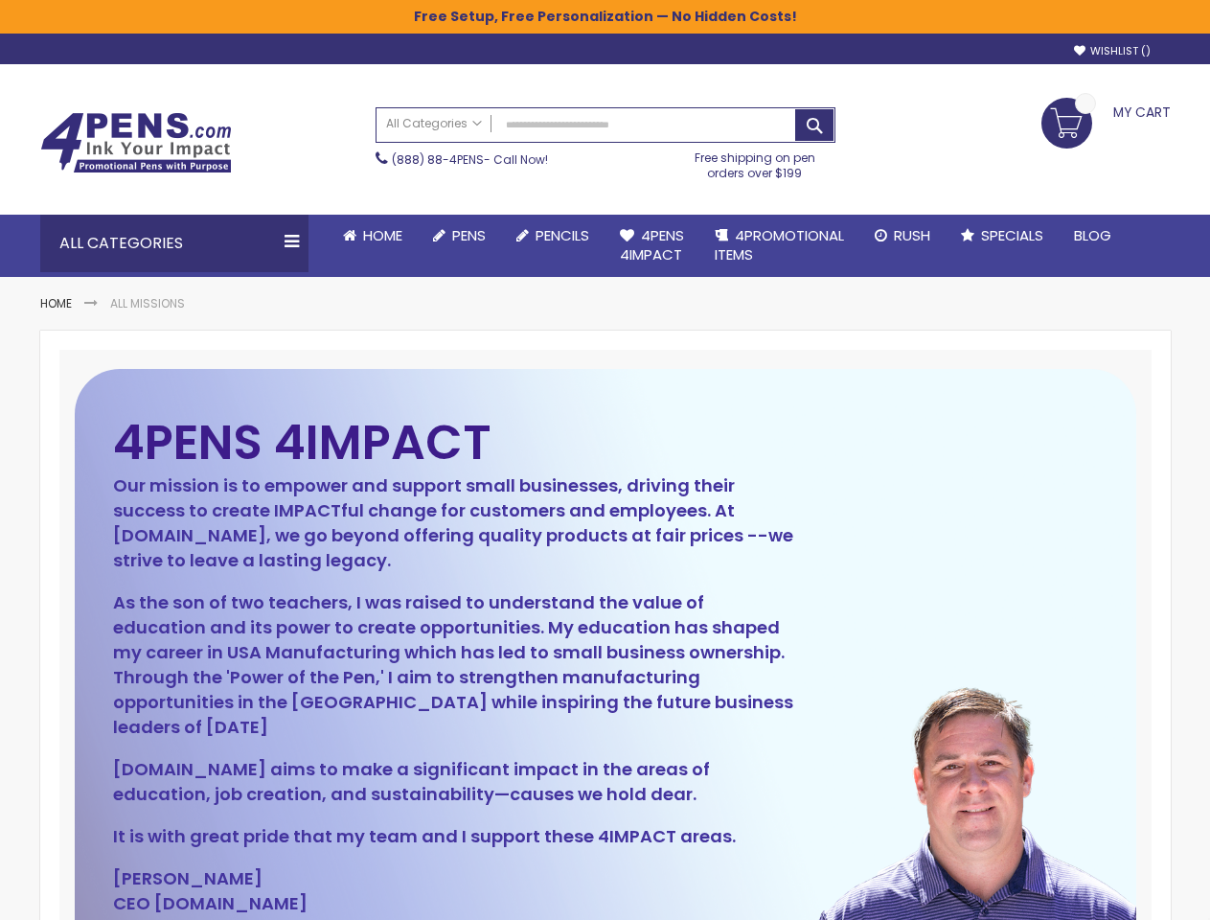 This screenshot has width=1210, height=920. I want to click on span: Specials, so click(1012, 235).